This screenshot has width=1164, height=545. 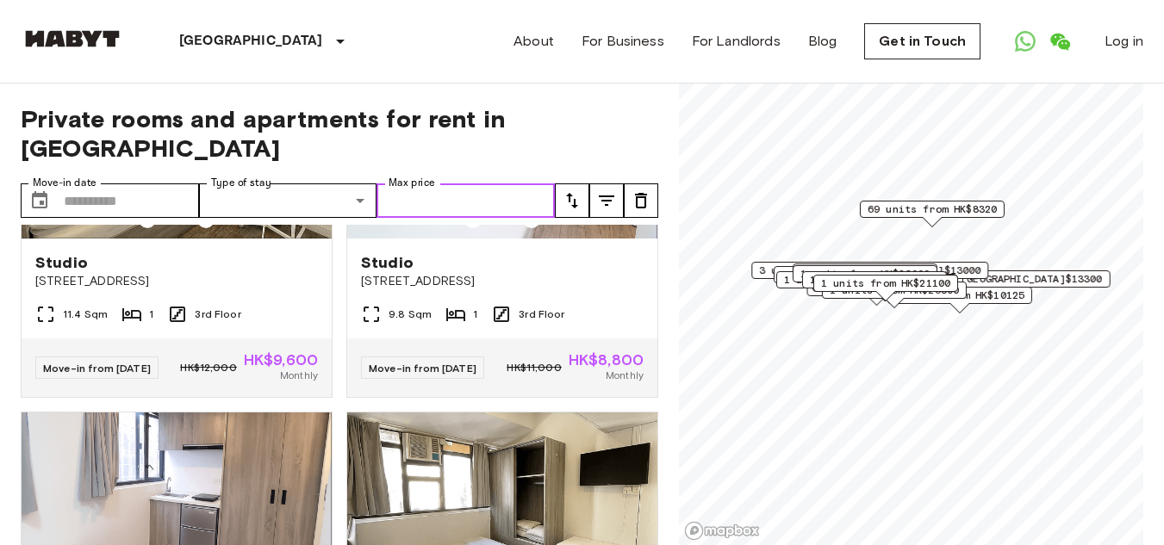 What do you see at coordinates (922, 41) in the screenshot?
I see `a: Get in Touch` at bounding box center [922, 41].